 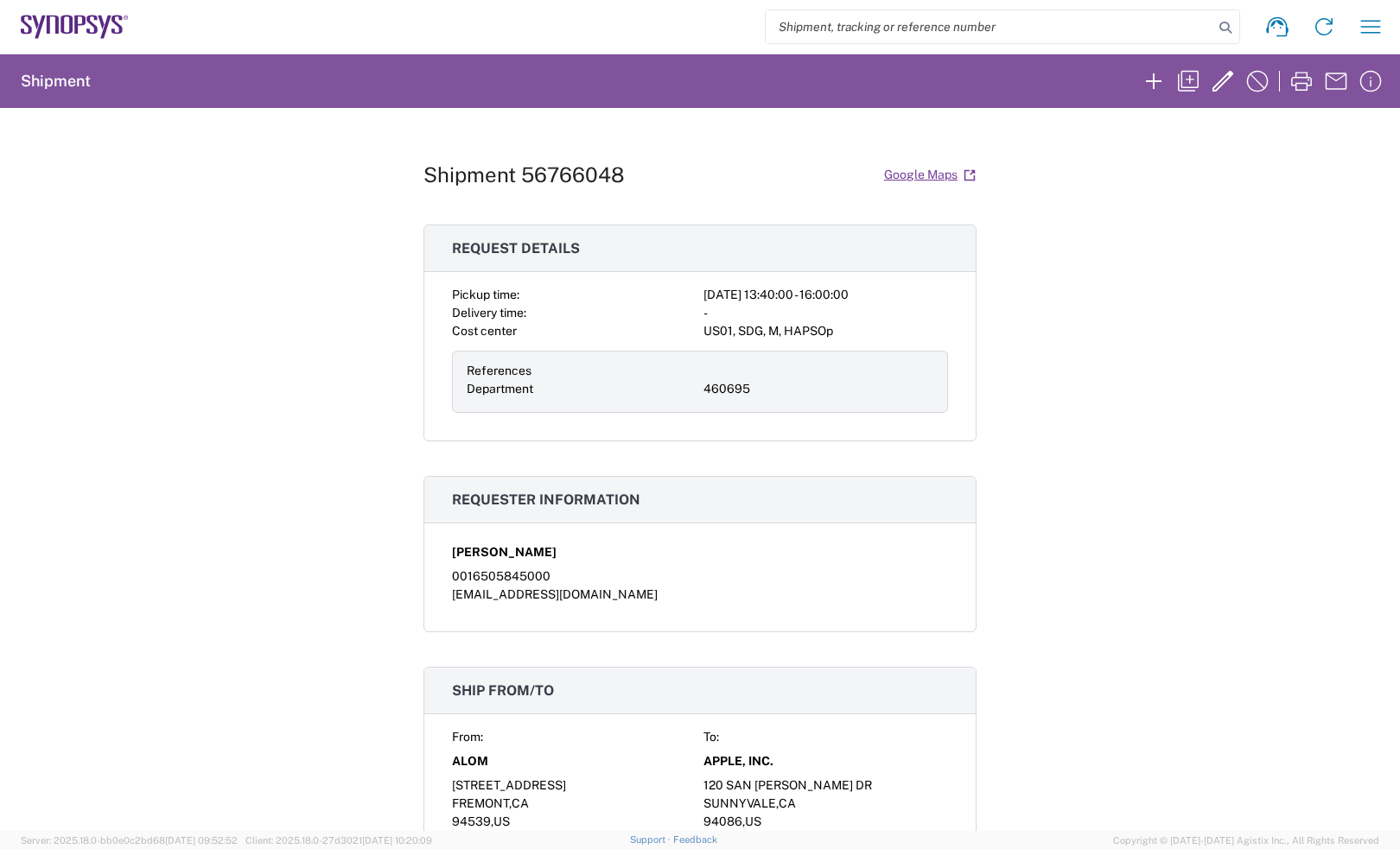 What do you see at coordinates (524, 174) in the screenshot?
I see `h1: Shipment 56766048` at bounding box center [524, 174].